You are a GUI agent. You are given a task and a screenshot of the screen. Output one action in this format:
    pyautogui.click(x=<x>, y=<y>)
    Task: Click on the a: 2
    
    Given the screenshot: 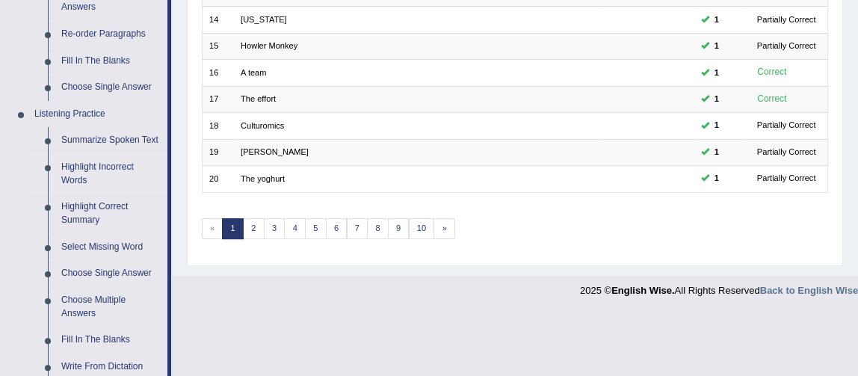 What is the action you would take?
    pyautogui.click(x=253, y=229)
    